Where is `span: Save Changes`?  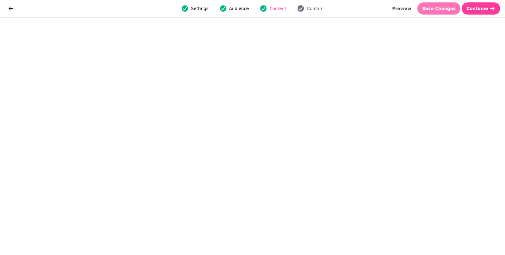 span: Save Changes is located at coordinates (439, 8).